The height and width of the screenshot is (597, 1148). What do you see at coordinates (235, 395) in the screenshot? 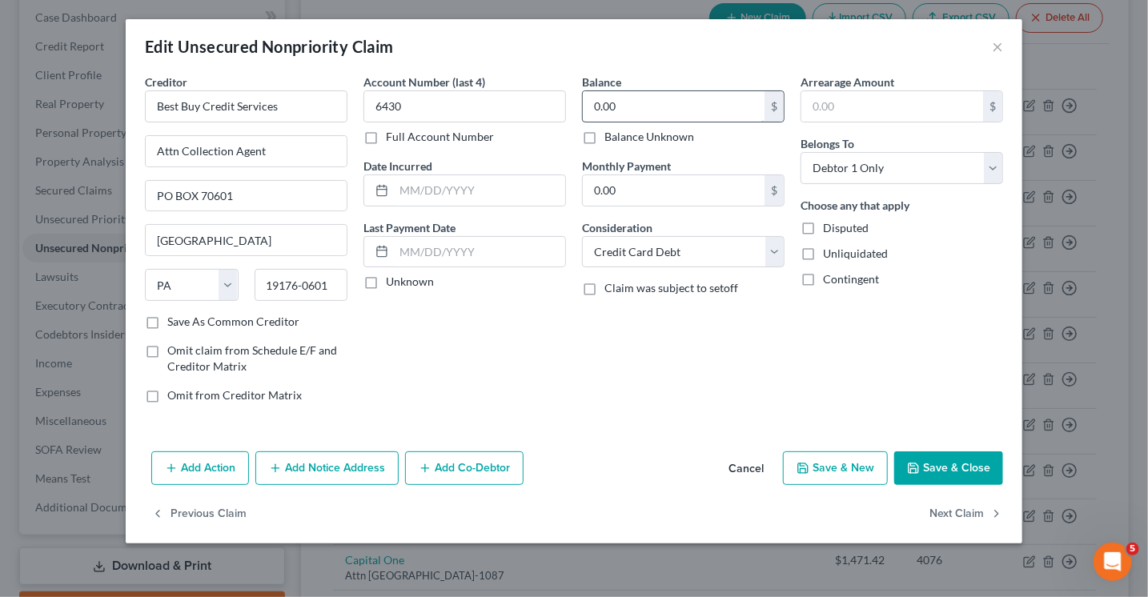
I see `span: Omit from Creditor Matrix` at bounding box center [235, 395].